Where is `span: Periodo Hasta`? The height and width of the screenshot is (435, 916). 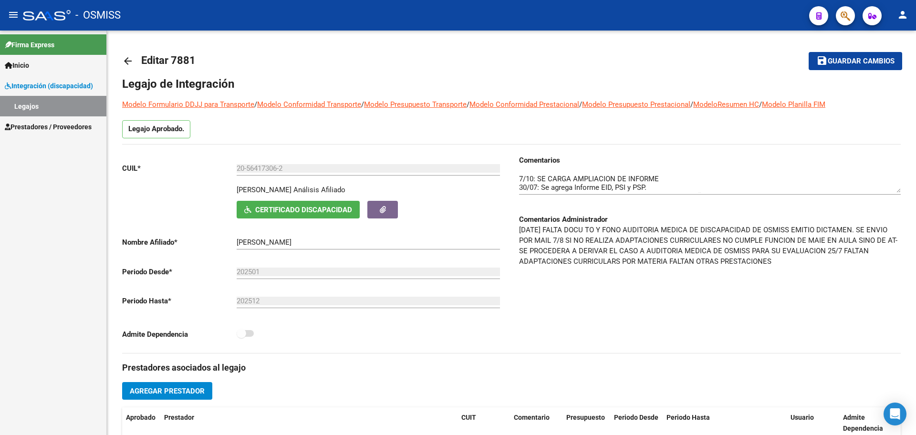
span: Periodo Hasta is located at coordinates (688, 418).